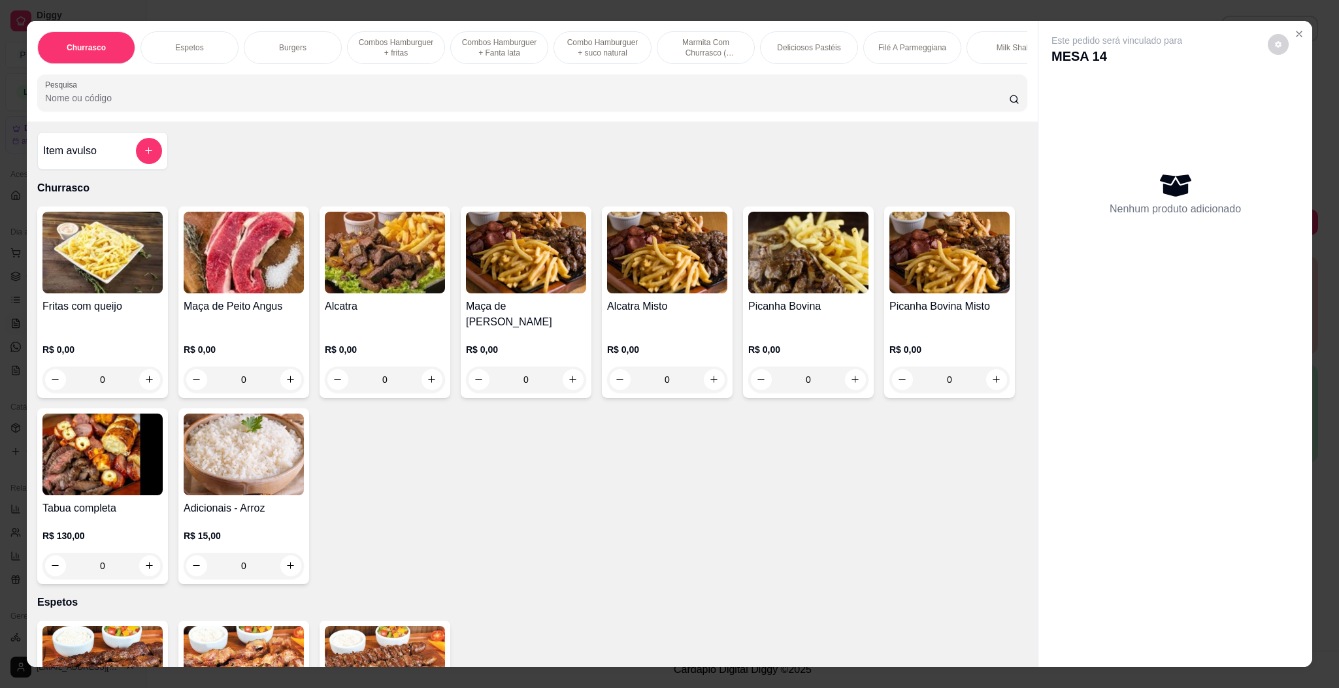 This screenshot has width=1339, height=688. What do you see at coordinates (70, 151) in the screenshot?
I see `h4: Item avulso` at bounding box center [70, 151].